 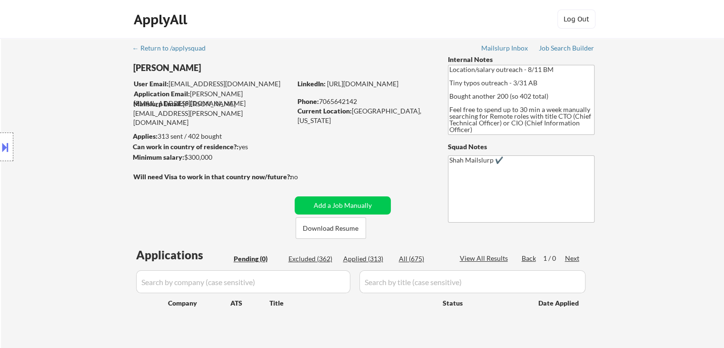 What do you see at coordinates (521, 60) in the screenshot?
I see `div: Internal Notes` at bounding box center [521, 60].